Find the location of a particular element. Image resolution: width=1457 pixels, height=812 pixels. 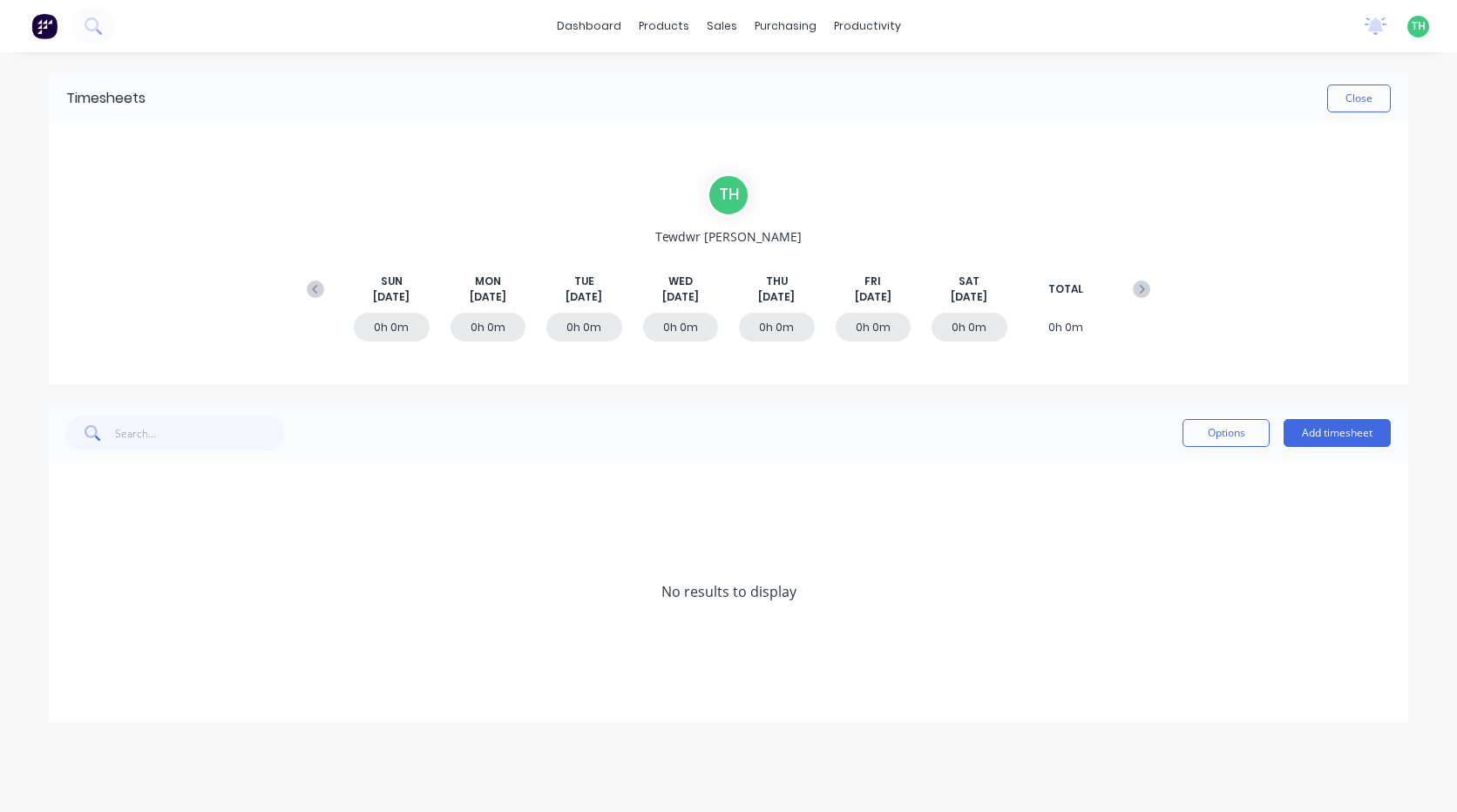

div: No results to display is located at coordinates (728, 592).